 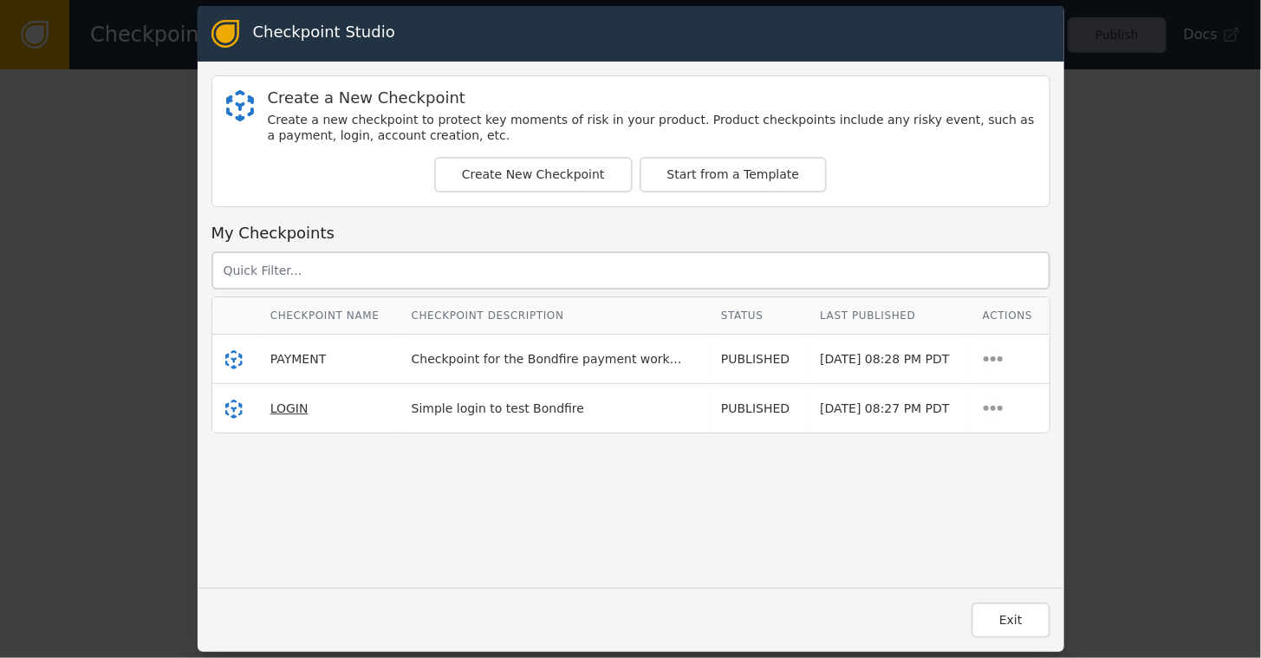 I want to click on div: Create a new checkpoint to protect key moments of risk in your product. Product checkpoints inclu..., so click(x=652, y=127).